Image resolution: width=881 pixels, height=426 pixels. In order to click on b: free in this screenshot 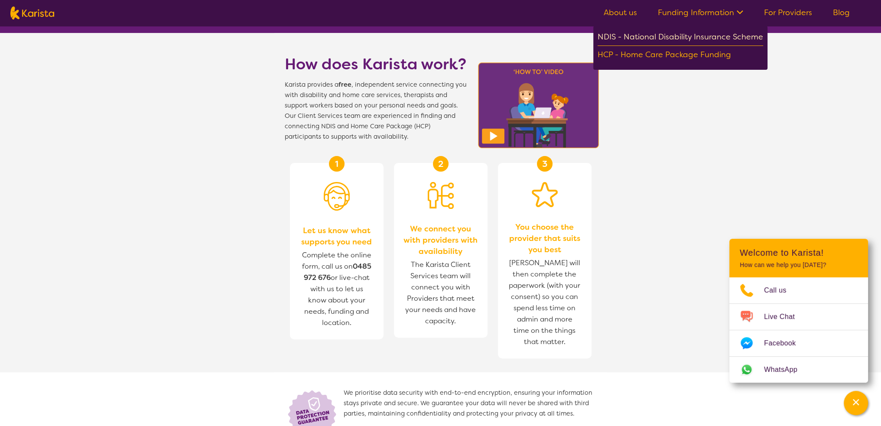, I will do `click(345, 84)`.